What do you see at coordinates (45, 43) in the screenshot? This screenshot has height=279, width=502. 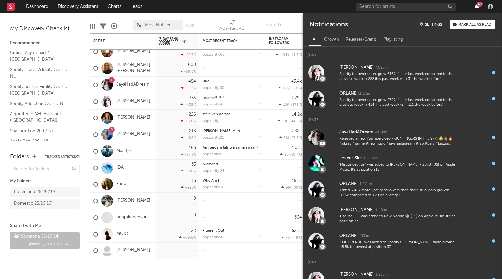 I see `div: Recommended` at bounding box center [45, 43].